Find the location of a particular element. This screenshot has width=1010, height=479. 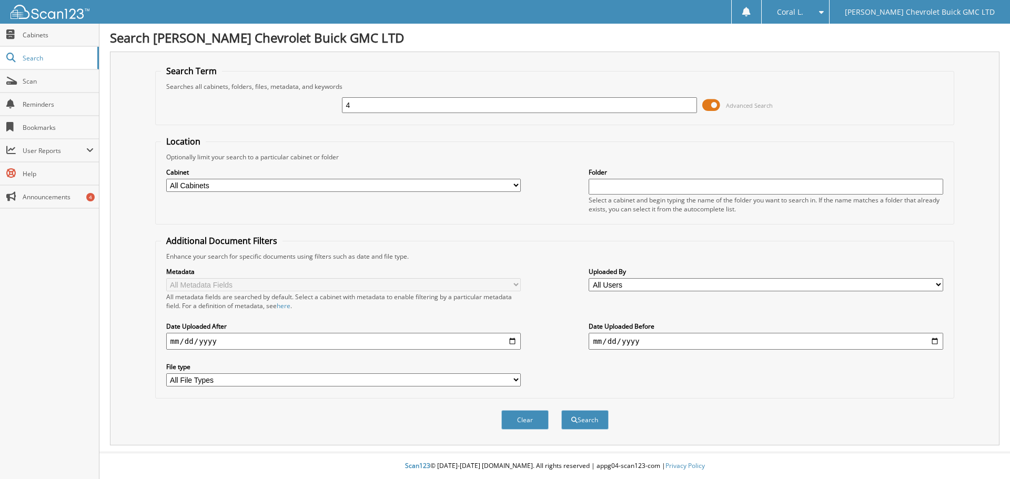

legend: Additional Document Filters is located at coordinates (222, 241).